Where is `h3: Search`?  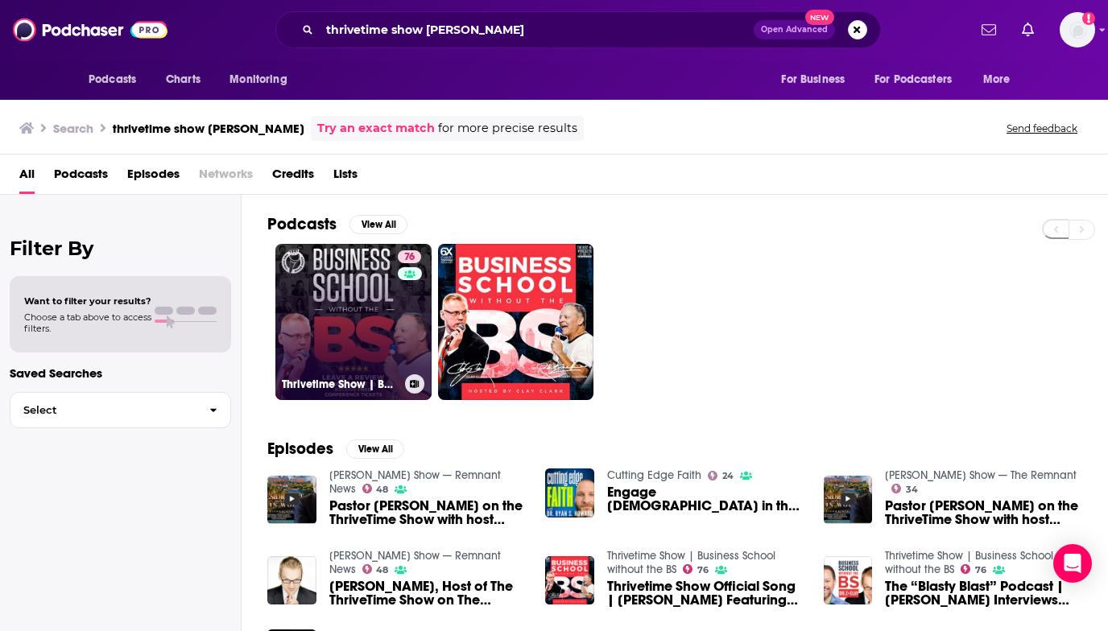
h3: Search is located at coordinates (73, 128).